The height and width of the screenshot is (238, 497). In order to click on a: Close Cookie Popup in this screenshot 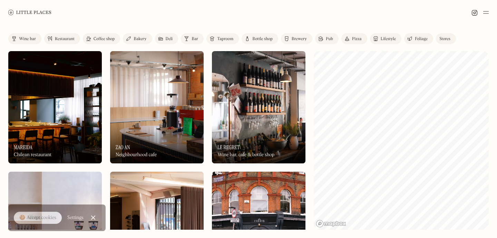, I will do `click(93, 218)`.